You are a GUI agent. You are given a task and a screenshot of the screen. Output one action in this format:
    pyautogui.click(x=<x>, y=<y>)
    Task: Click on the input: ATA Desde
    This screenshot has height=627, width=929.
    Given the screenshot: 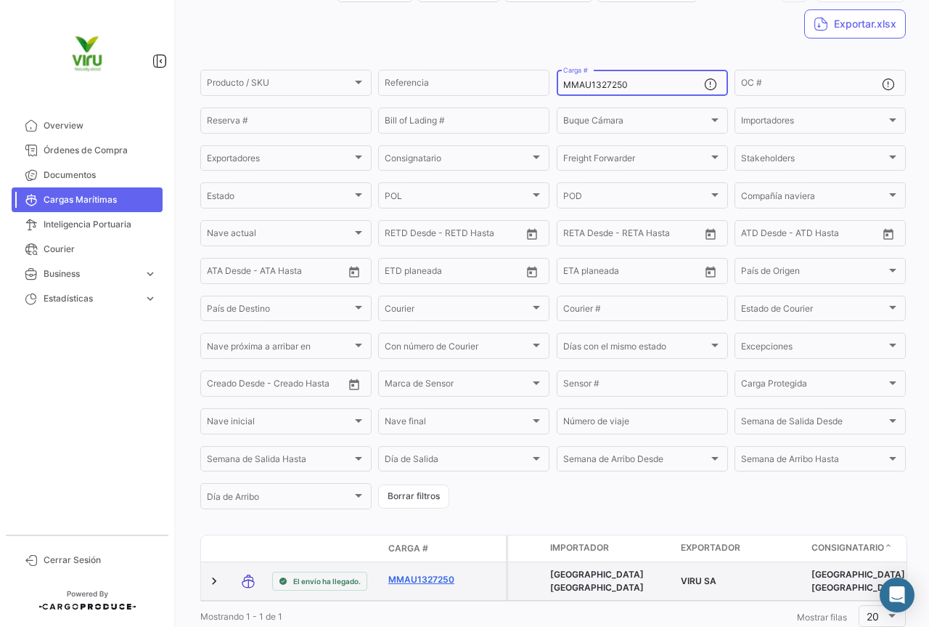 What is the action you would take?
    pyautogui.click(x=229, y=273)
    